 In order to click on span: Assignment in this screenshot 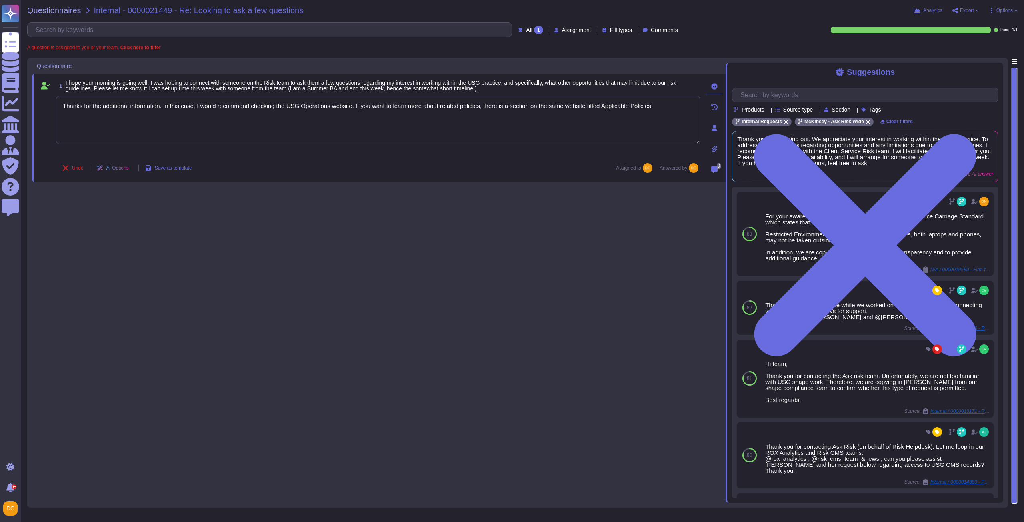, I will do `click(577, 30)`.